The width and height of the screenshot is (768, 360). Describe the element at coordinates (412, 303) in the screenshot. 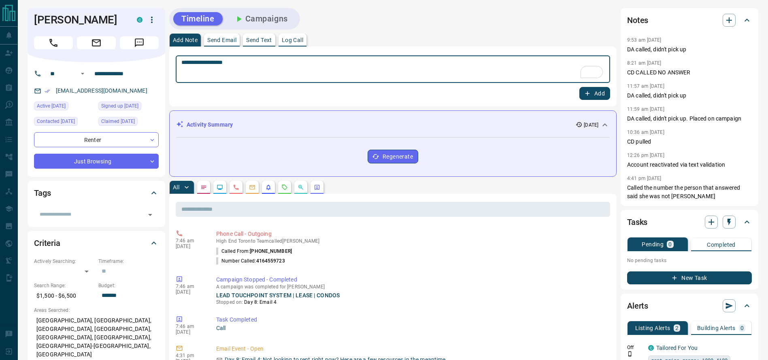

I see `p: Stopped on:` at that location.